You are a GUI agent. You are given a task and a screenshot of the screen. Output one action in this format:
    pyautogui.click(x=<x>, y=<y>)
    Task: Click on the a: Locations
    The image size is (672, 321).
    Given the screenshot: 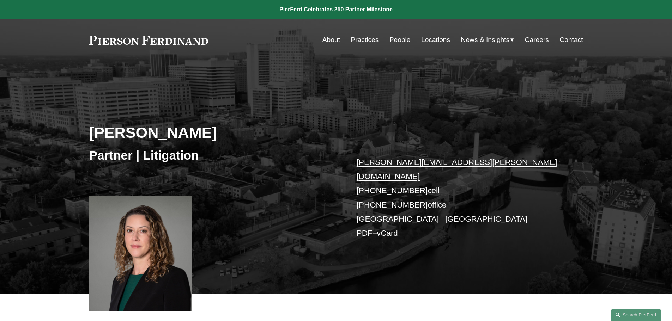 What is the action you would take?
    pyautogui.click(x=435, y=40)
    